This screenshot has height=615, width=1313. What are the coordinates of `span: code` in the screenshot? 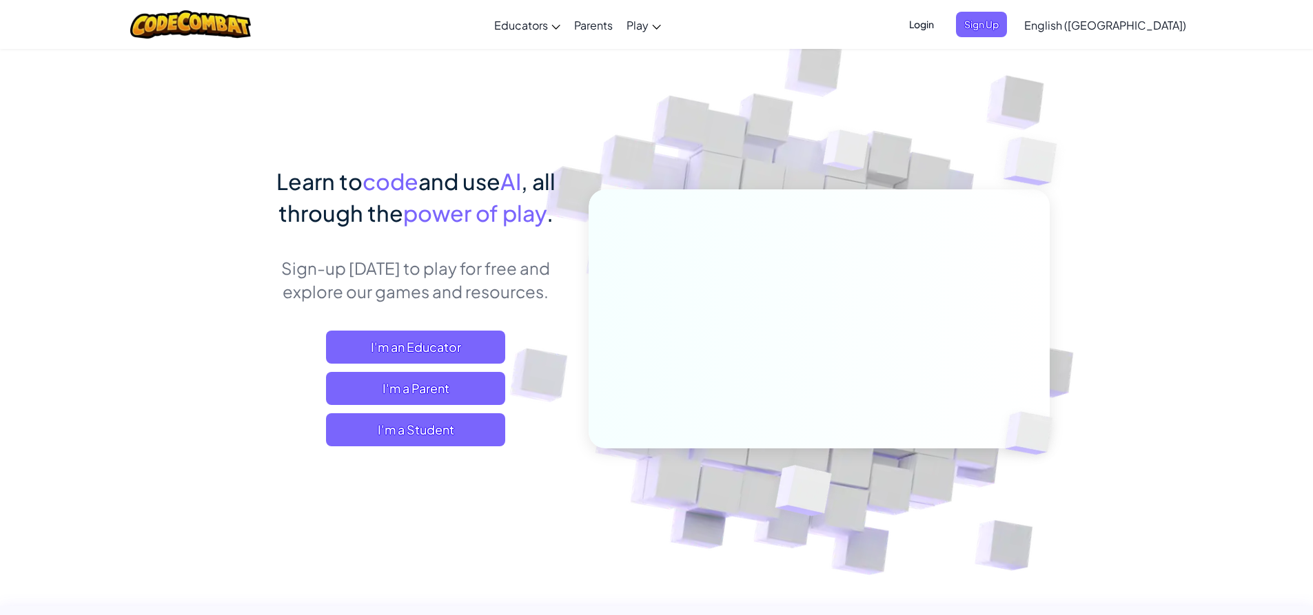 It's located at (390, 181).